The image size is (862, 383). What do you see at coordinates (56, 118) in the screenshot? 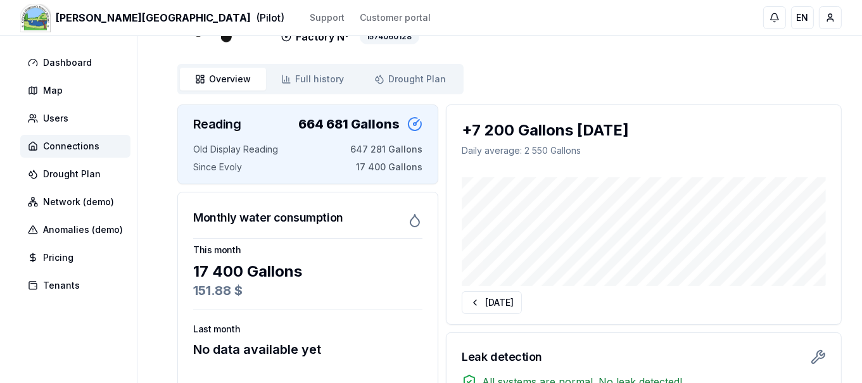
I see `span: Users` at bounding box center [56, 118].